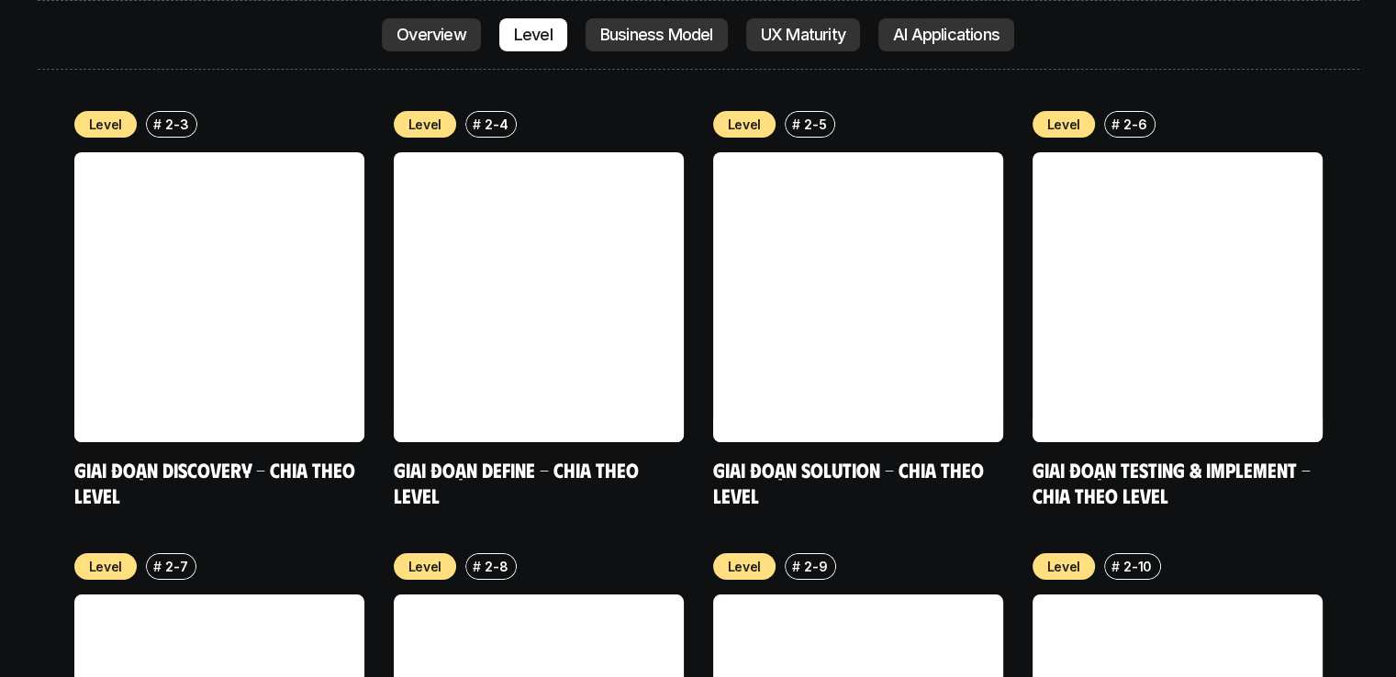 The height and width of the screenshot is (677, 1396). Describe the element at coordinates (431, 35) in the screenshot. I see `a: Overview` at that location.